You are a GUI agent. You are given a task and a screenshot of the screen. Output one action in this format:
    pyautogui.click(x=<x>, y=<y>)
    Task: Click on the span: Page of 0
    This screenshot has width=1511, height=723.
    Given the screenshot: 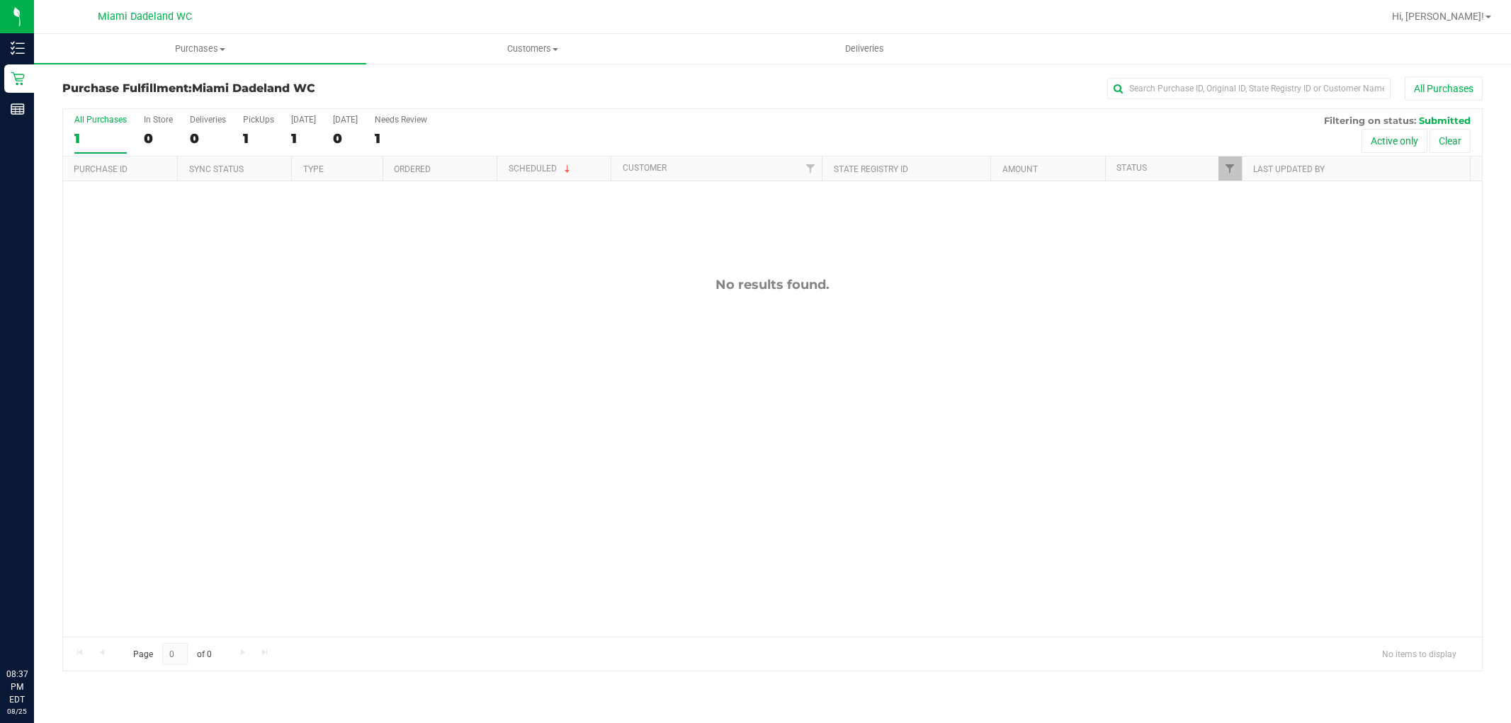 What is the action you would take?
    pyautogui.click(x=172, y=654)
    